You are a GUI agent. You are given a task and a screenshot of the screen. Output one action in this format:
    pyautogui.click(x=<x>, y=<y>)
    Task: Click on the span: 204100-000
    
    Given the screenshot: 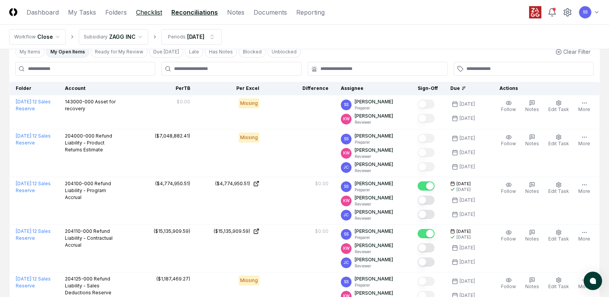 What is the action you would take?
    pyautogui.click(x=79, y=183)
    